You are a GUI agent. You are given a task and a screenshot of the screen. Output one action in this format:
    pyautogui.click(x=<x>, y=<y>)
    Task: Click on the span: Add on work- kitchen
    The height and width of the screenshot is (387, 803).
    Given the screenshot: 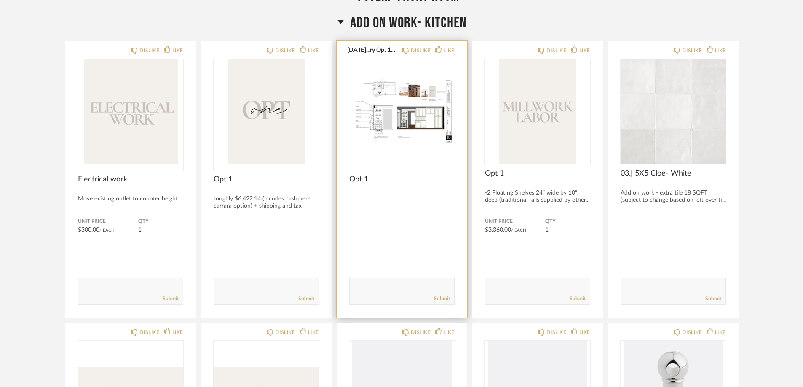 What is the action you would take?
    pyautogui.click(x=408, y=23)
    